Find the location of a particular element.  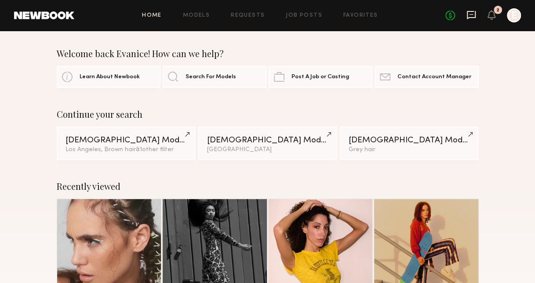

div: Recently viewed is located at coordinates (268, 186).